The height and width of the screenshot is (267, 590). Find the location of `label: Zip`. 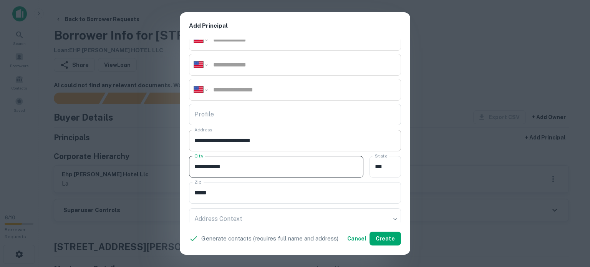

label: Zip is located at coordinates (198, 182).